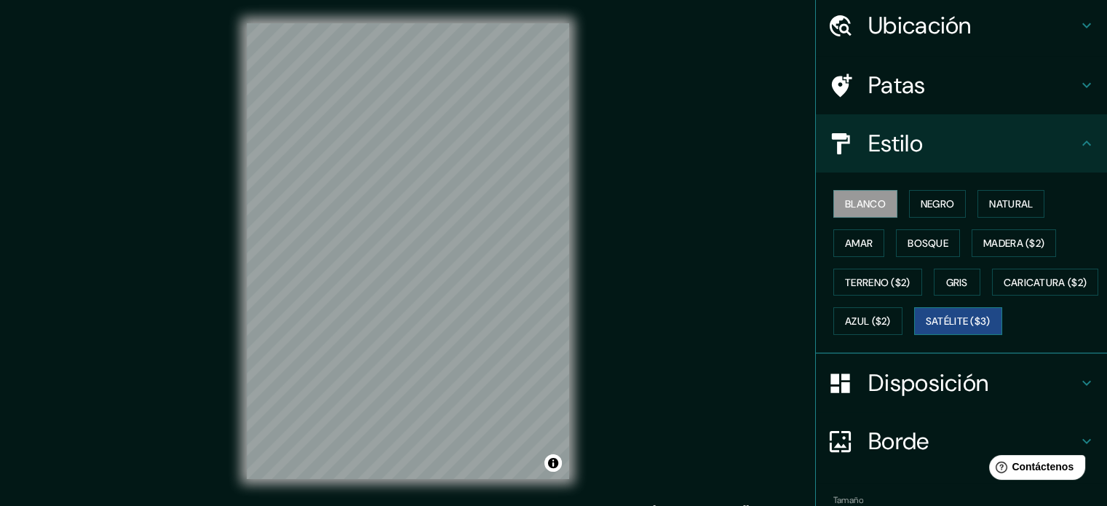 The image size is (1107, 506). What do you see at coordinates (899, 441) in the screenshot?
I see `font: Borde` at bounding box center [899, 441].